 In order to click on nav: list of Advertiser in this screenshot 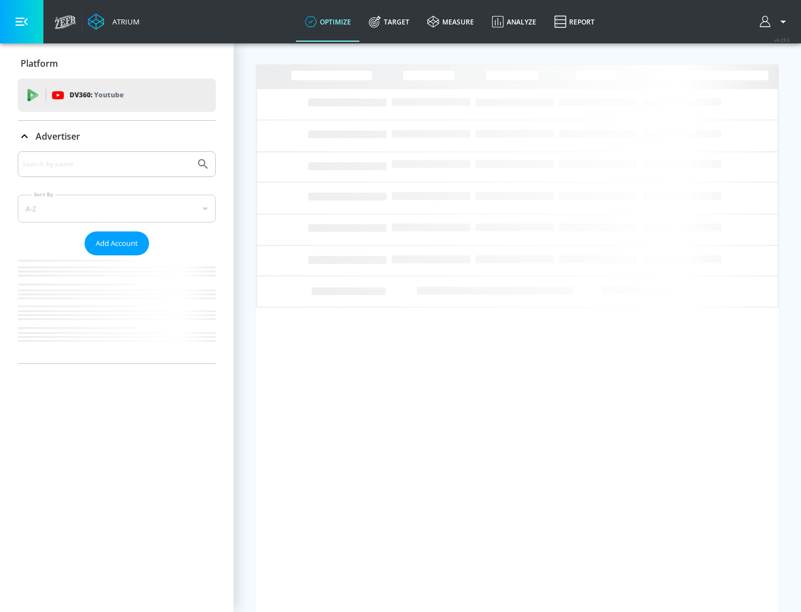, I will do `click(117, 309)`.